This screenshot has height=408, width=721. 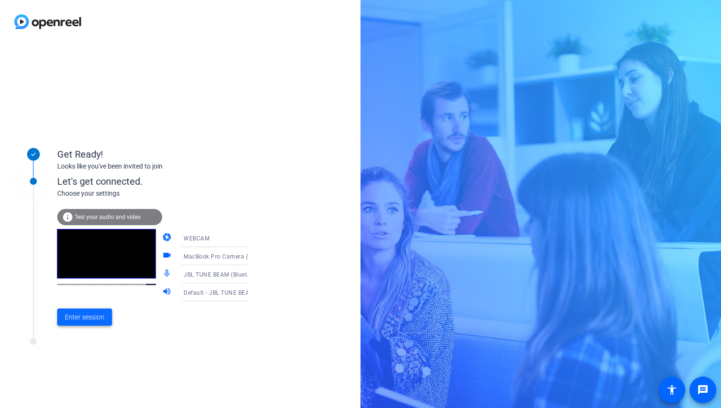 What do you see at coordinates (671, 390) in the screenshot?
I see `mat-icon: accessibility` at bounding box center [671, 390].